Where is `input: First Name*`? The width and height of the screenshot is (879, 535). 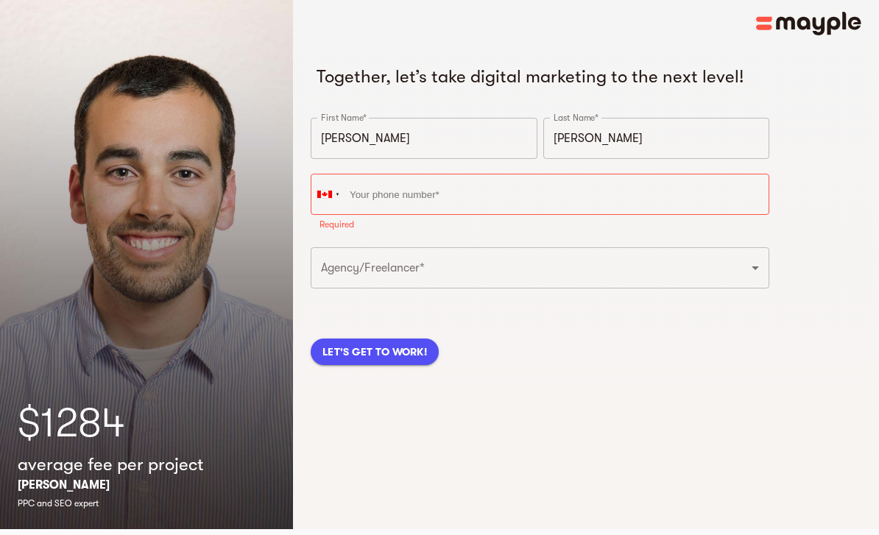 input: First Name* is located at coordinates (424, 138).